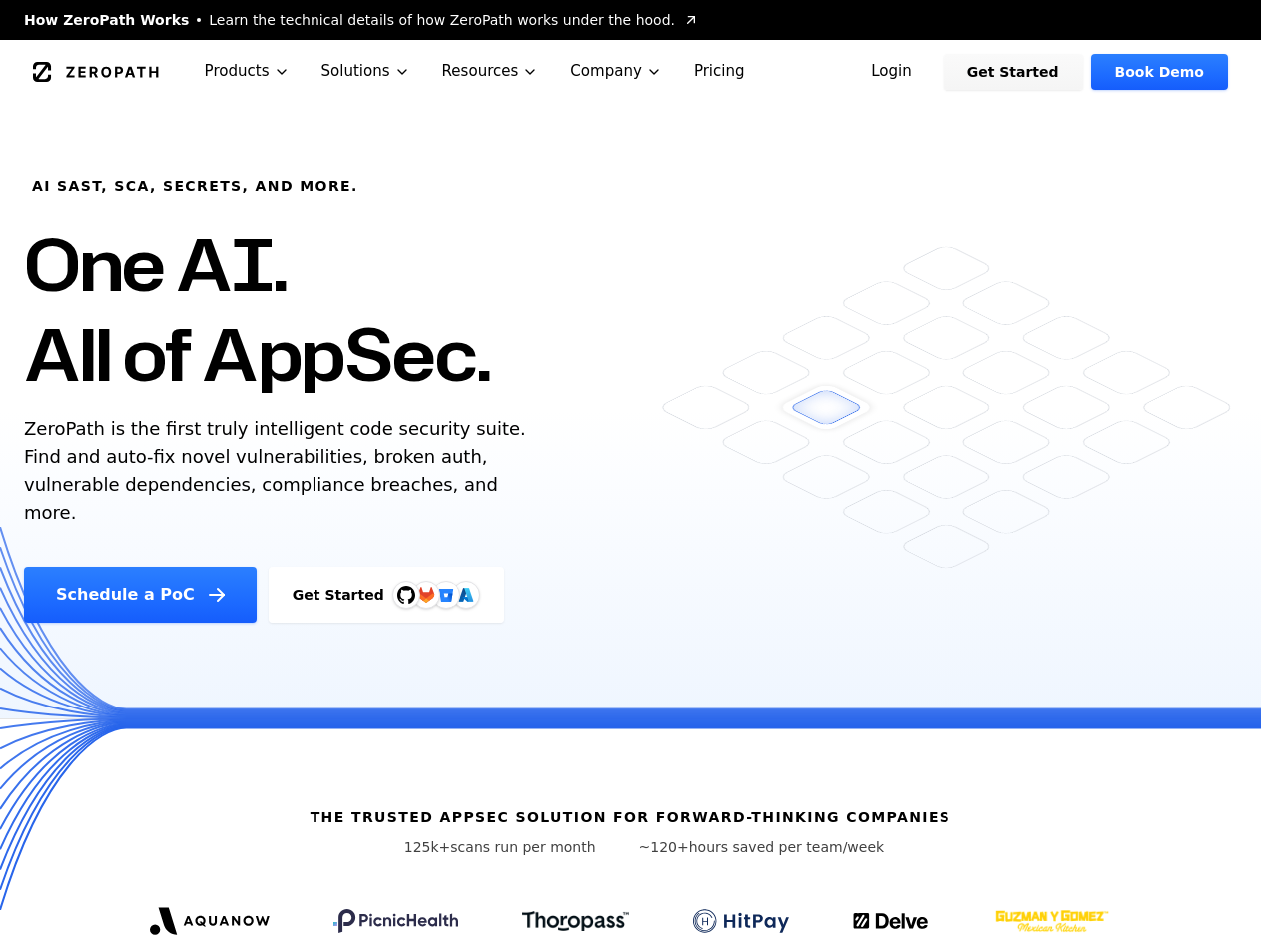 The width and height of the screenshot is (1261, 942). Describe the element at coordinates (426, 595) in the screenshot. I see `img: GitLab` at that location.